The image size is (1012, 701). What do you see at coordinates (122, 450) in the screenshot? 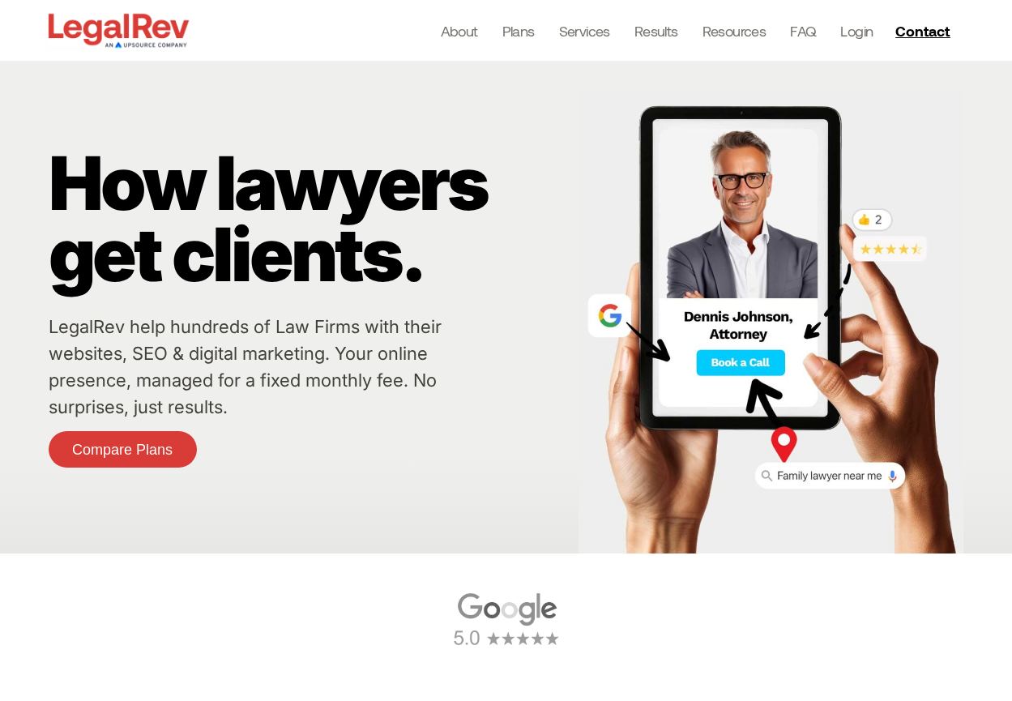
I see `span: Compare Plans` at bounding box center [122, 450].